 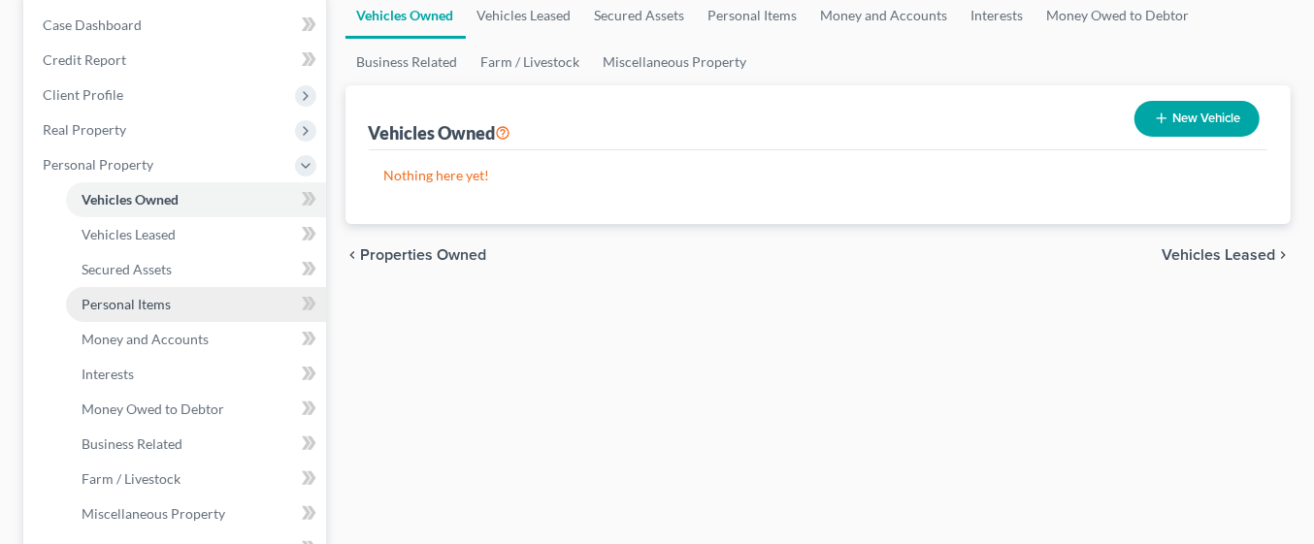 I want to click on button: chevron_left Properties Owned, so click(x=416, y=255).